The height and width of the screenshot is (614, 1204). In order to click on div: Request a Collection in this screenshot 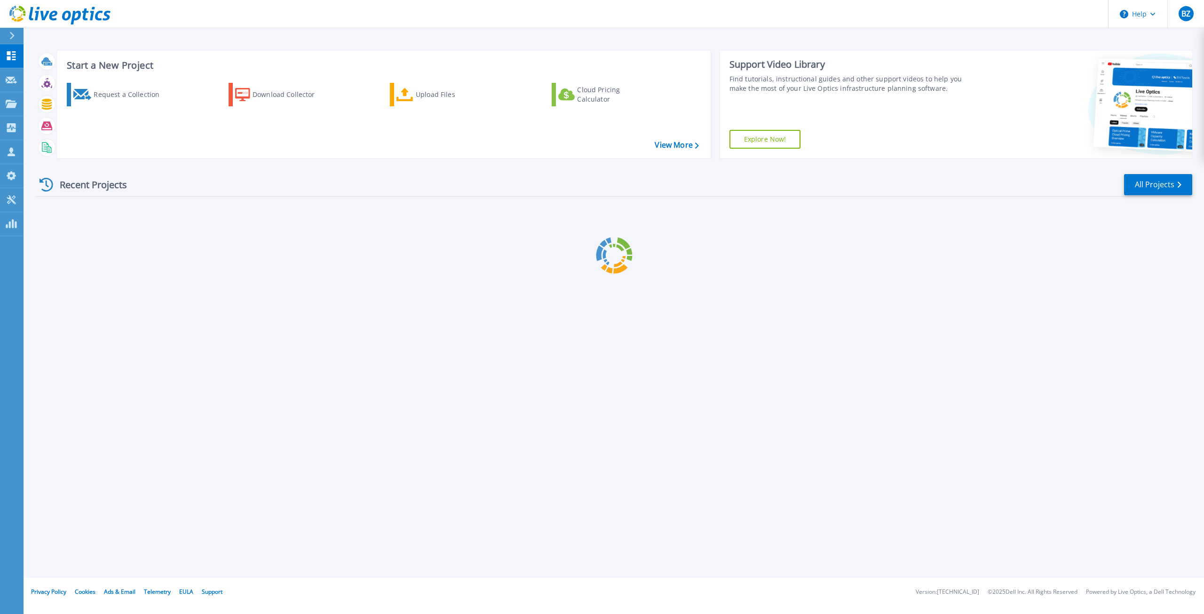, I will do `click(131, 95)`.